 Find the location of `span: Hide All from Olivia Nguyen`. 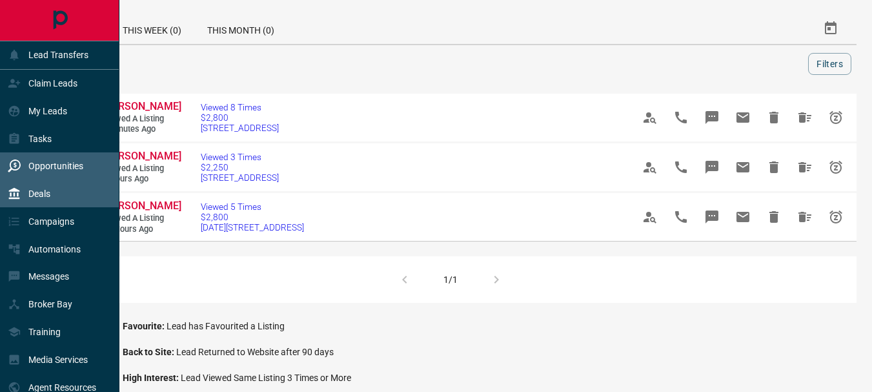

span: Hide All from Olivia Nguyen is located at coordinates (805, 167).